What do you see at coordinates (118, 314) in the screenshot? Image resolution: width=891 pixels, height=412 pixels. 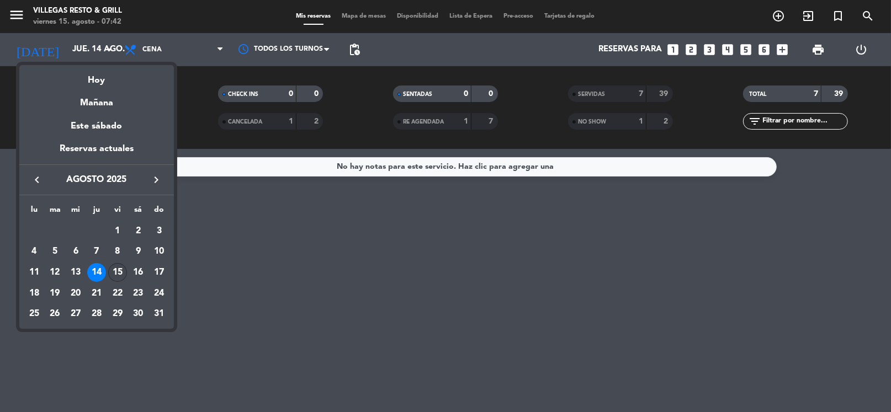 I see `div: 29` at bounding box center [118, 314].